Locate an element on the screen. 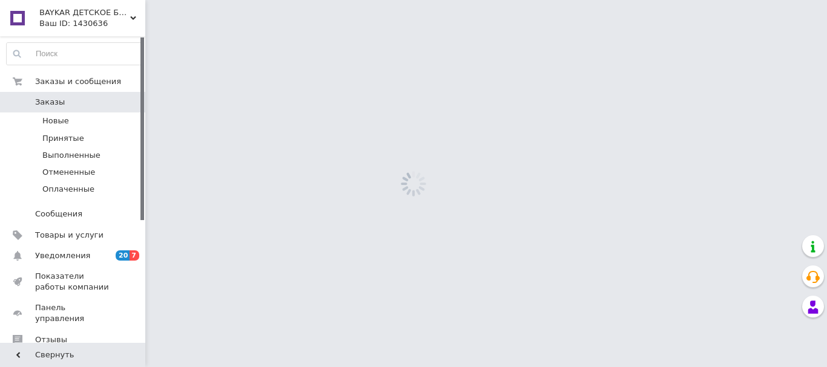 The height and width of the screenshot is (367, 827). span: Уведомления is located at coordinates (62, 256).